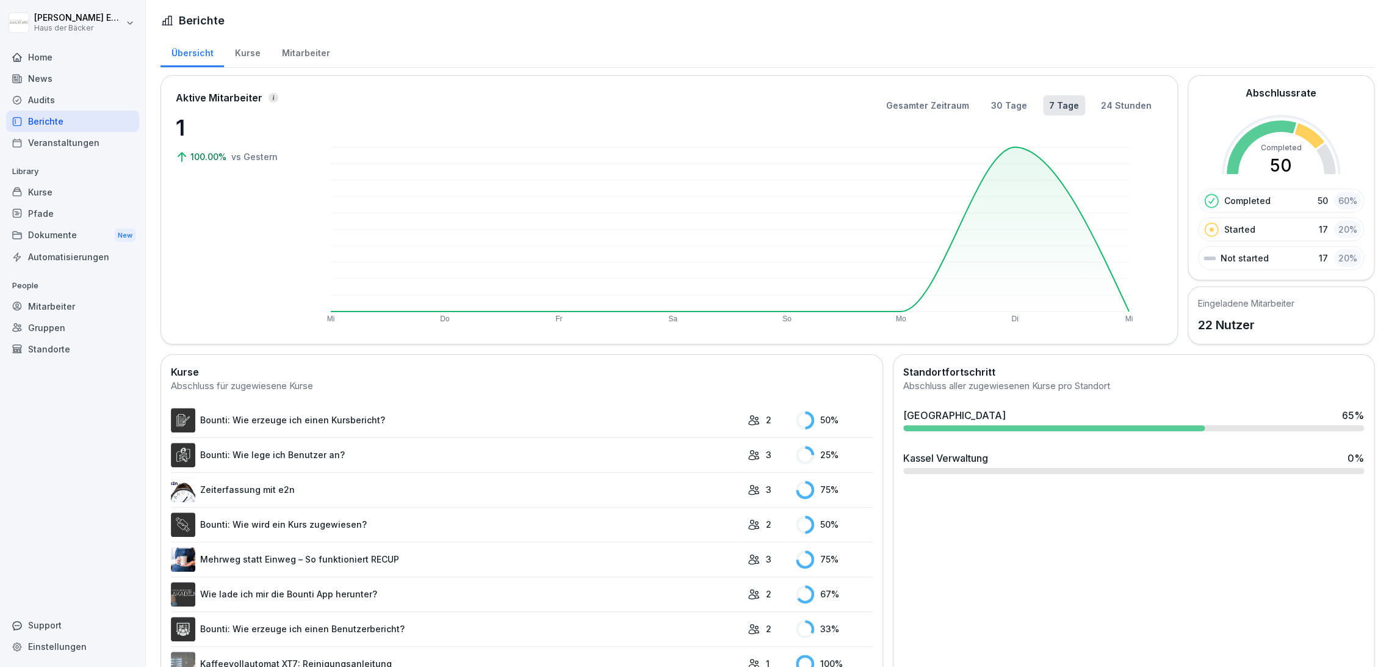  I want to click on div: Veranstaltungen, so click(73, 142).